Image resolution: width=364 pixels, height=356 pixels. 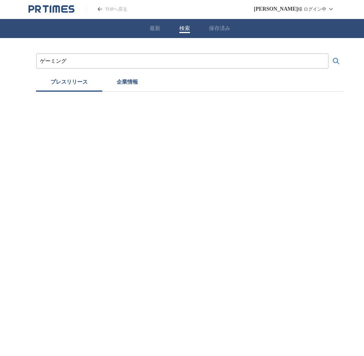 I want to click on button: 検索する, so click(x=336, y=61).